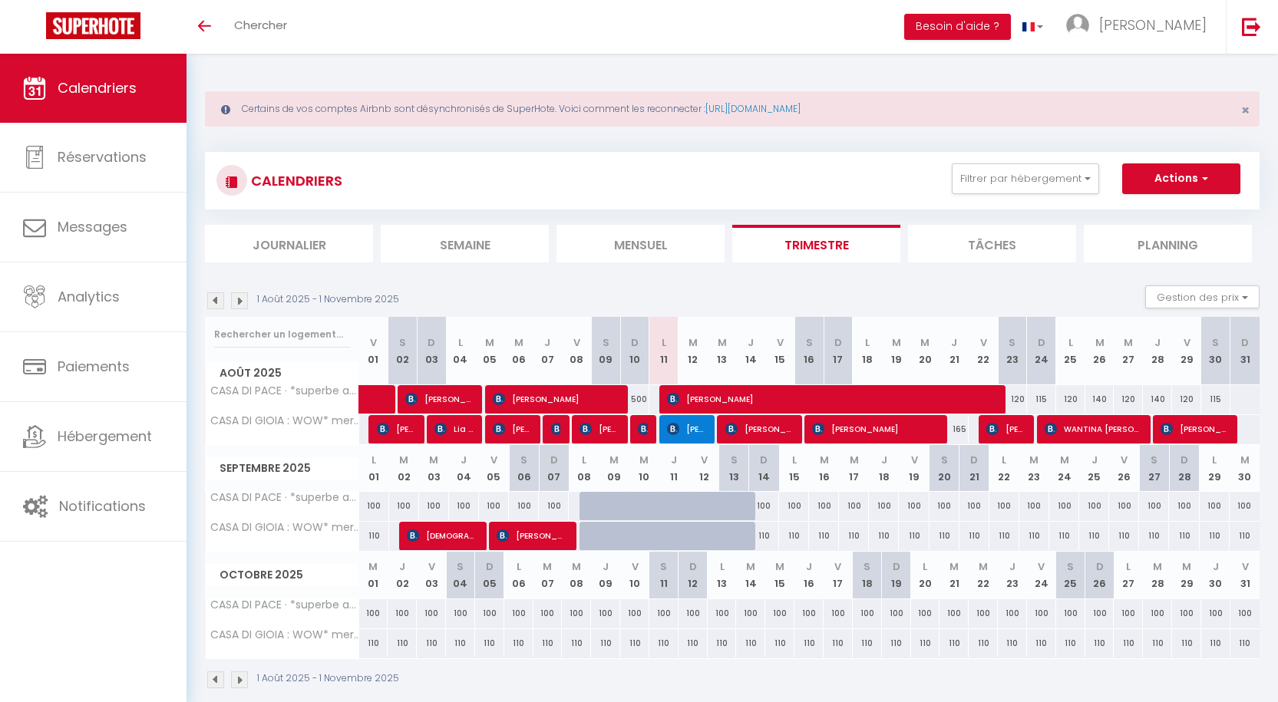  I want to click on th: 29, so click(1214, 468).